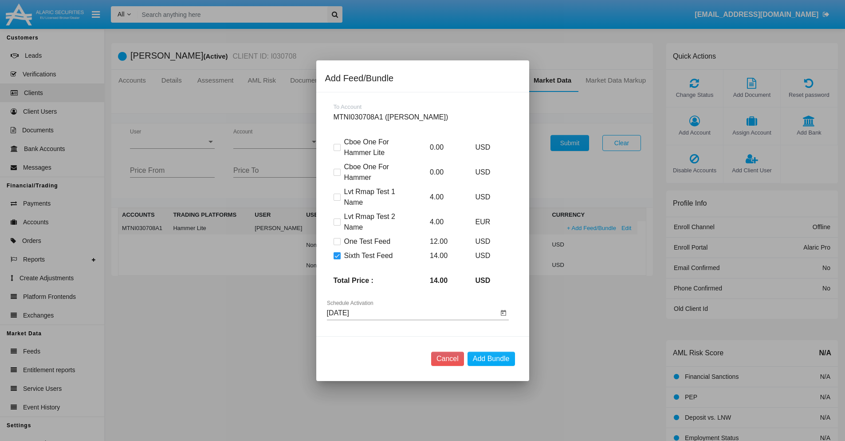 Image resolution: width=845 pixels, height=441 pixels. I want to click on span: One Test Feed, so click(367, 241).